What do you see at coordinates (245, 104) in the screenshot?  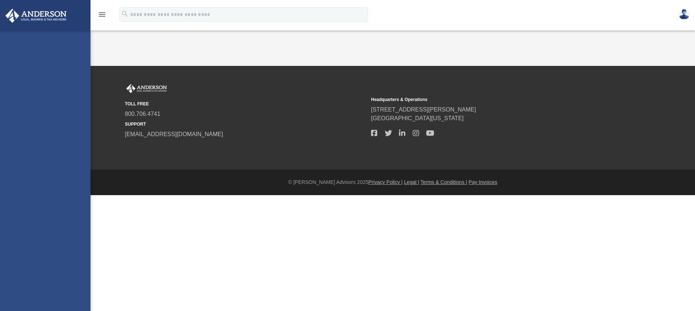 I see `small: TOLL FREE` at bounding box center [245, 104].